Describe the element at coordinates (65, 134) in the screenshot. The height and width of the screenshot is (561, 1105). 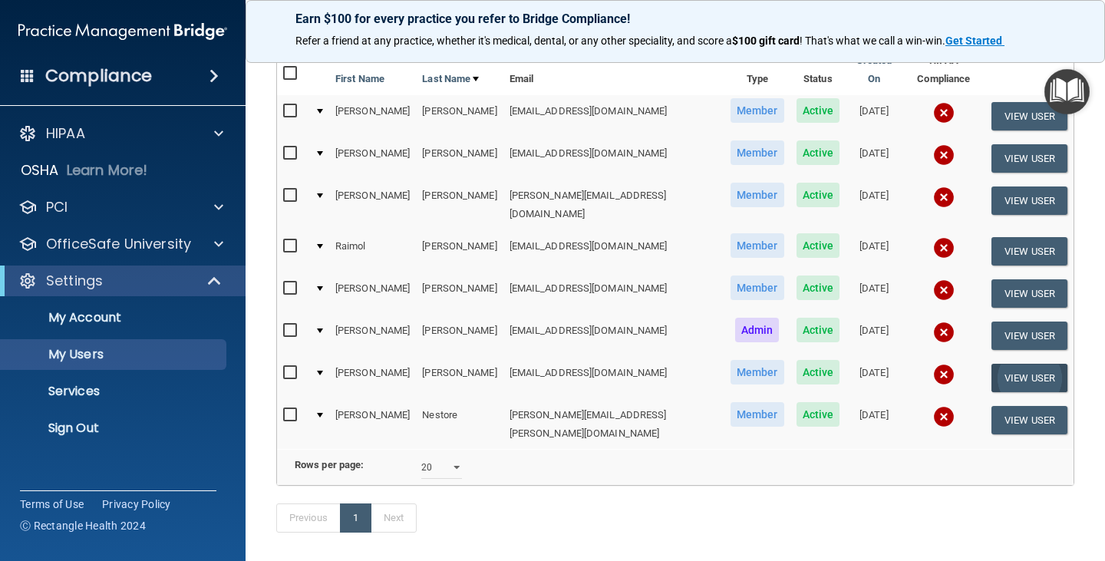
I see `p: HIPAA` at that location.